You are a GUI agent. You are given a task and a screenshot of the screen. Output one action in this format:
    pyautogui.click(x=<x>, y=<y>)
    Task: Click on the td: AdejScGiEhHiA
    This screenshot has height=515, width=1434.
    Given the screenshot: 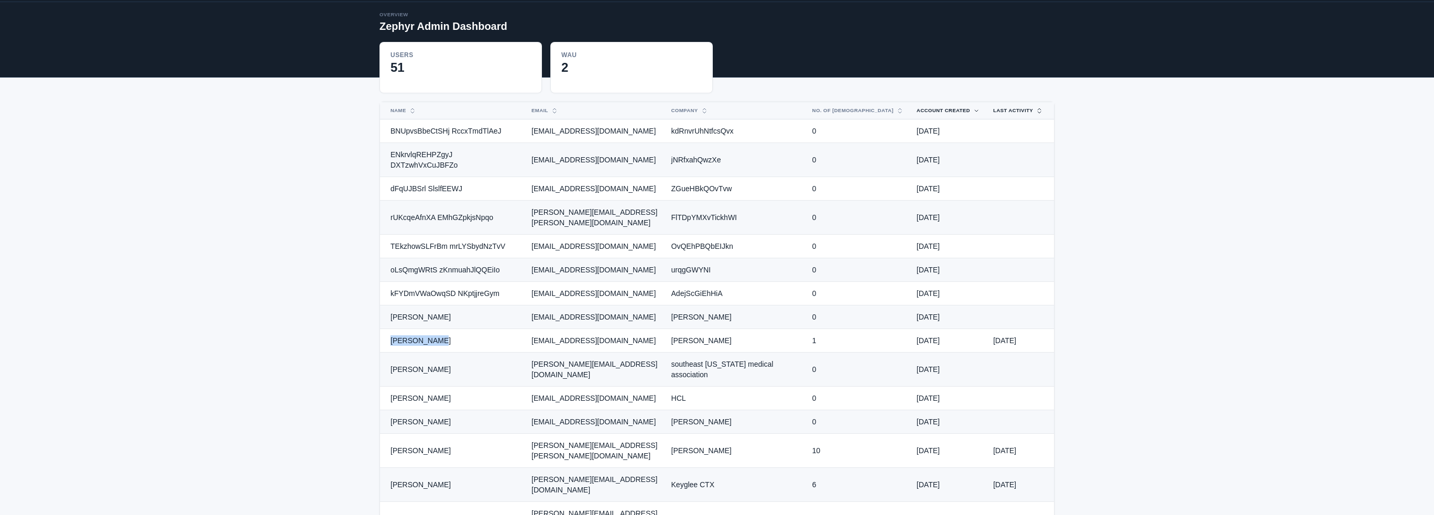 What is the action you would take?
    pyautogui.click(x=736, y=294)
    